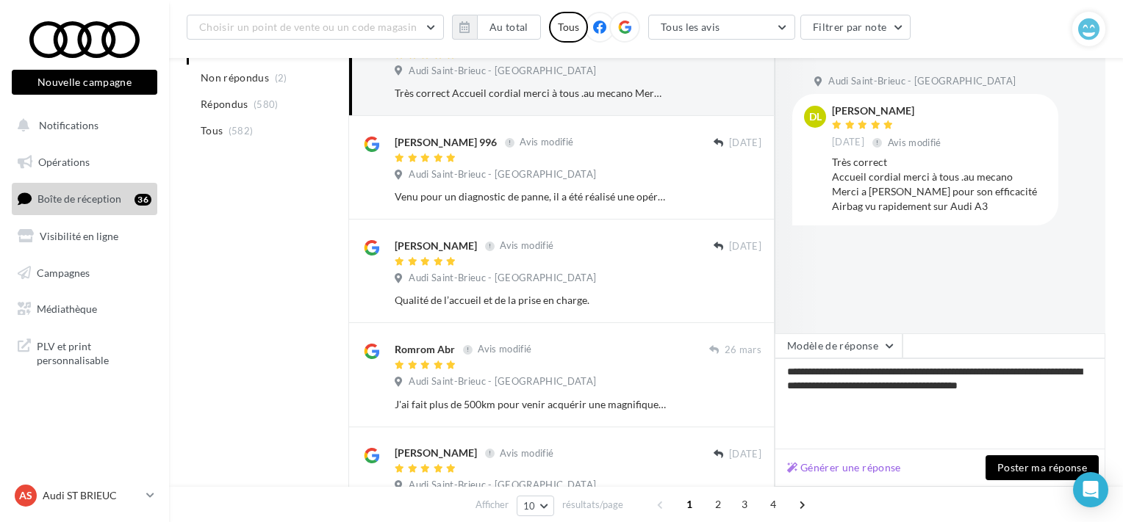  I want to click on button: Filtrer par note, so click(855, 27).